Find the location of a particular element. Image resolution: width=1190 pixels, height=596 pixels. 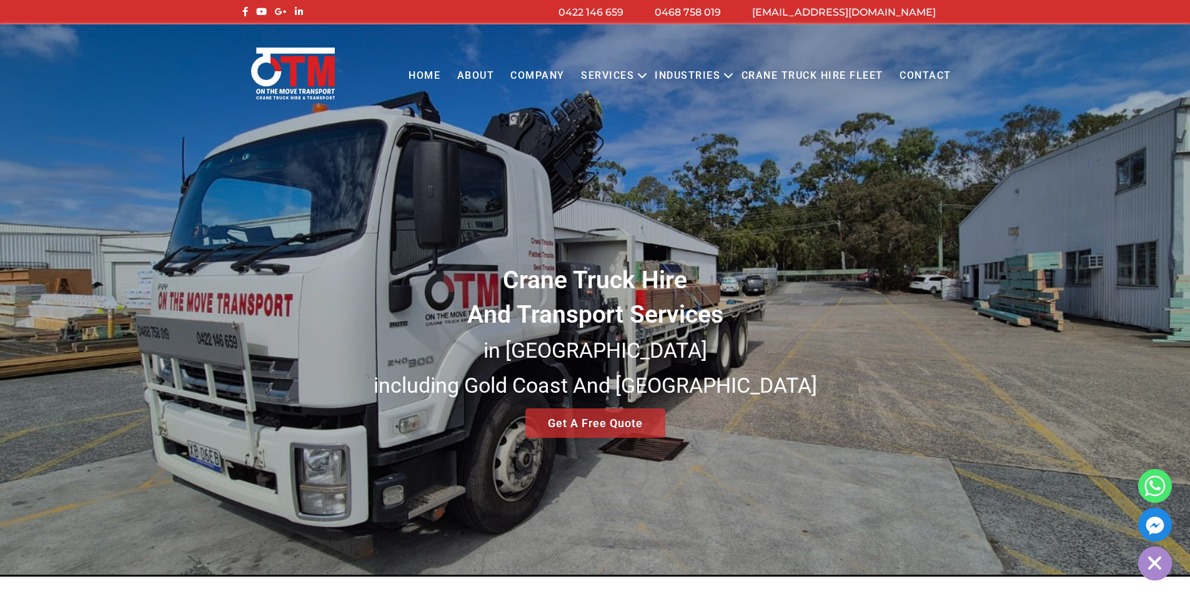

a: Facebook_Messenger is located at coordinates (1156, 524).